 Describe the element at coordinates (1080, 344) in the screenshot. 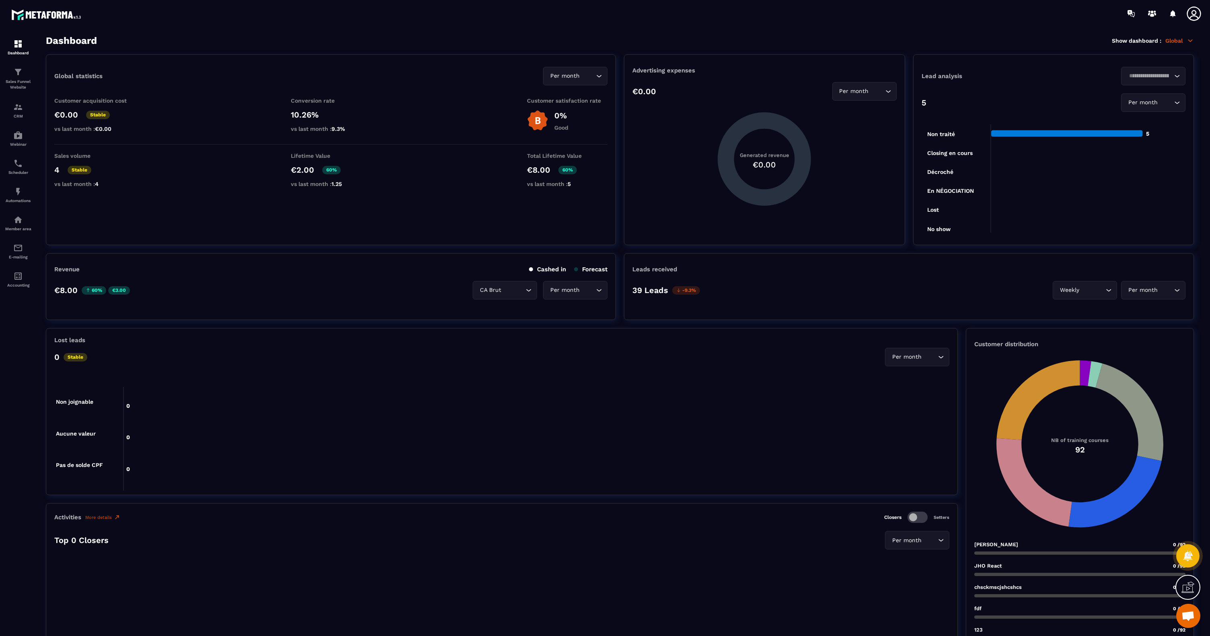

I see `p: Customer distribution` at that location.